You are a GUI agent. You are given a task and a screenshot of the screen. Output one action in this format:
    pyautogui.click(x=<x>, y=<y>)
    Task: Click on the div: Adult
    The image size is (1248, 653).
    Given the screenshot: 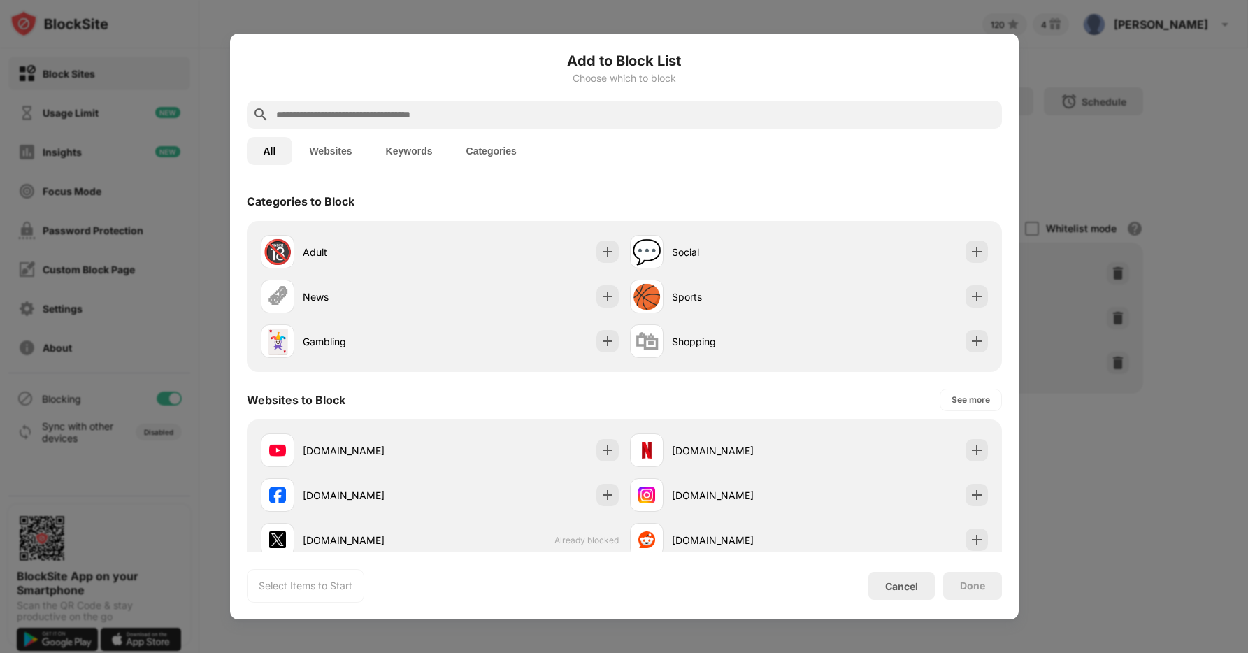 What is the action you would take?
    pyautogui.click(x=371, y=252)
    